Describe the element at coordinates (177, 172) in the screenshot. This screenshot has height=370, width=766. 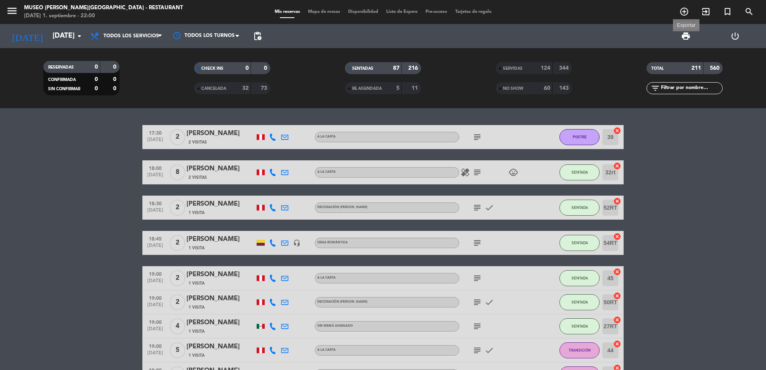
I see `span: 8` at that location.